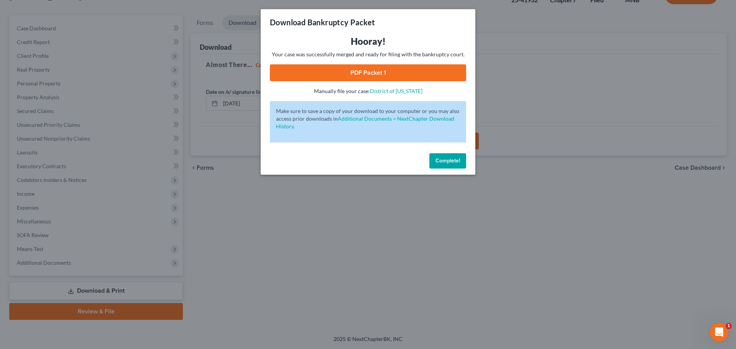  What do you see at coordinates (323, 22) in the screenshot?
I see `h3: Download Bankruptcy Packet` at bounding box center [323, 22].